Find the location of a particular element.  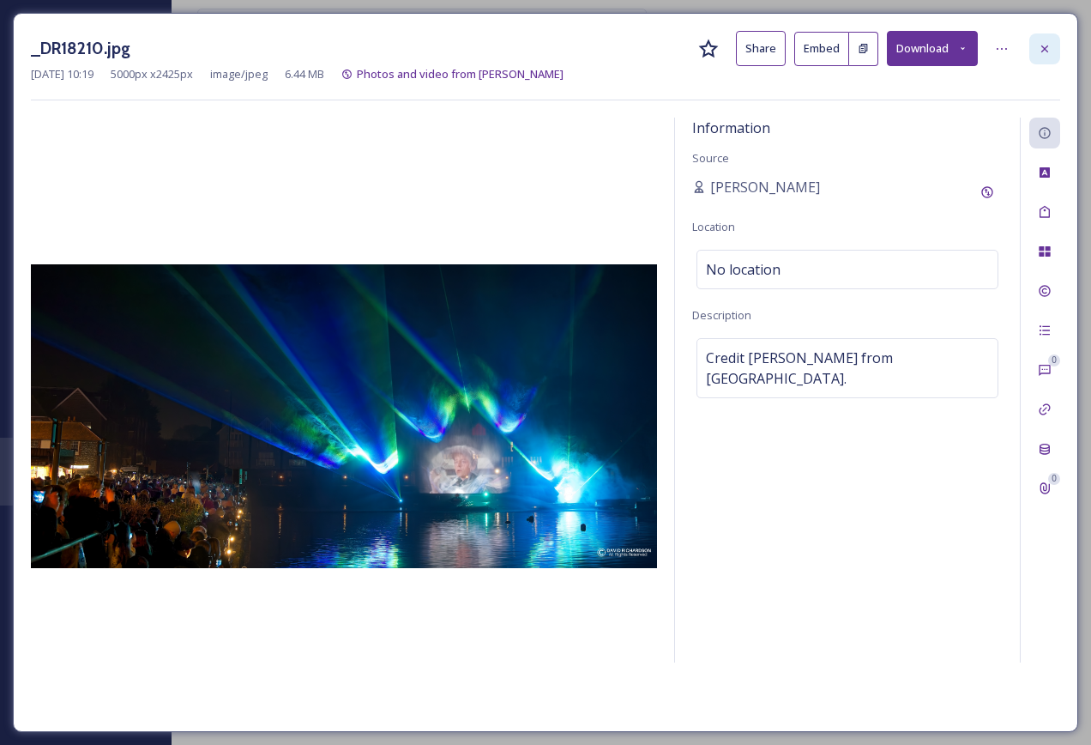

span: No location is located at coordinates (743, 269).